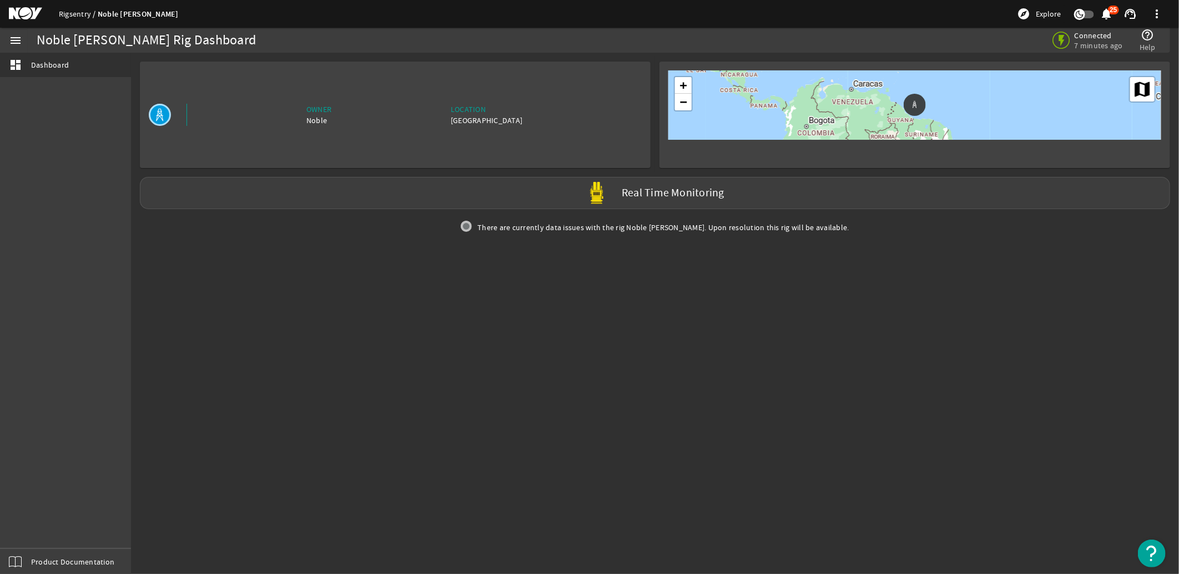  I want to click on button: more_vert, so click(1156, 14).